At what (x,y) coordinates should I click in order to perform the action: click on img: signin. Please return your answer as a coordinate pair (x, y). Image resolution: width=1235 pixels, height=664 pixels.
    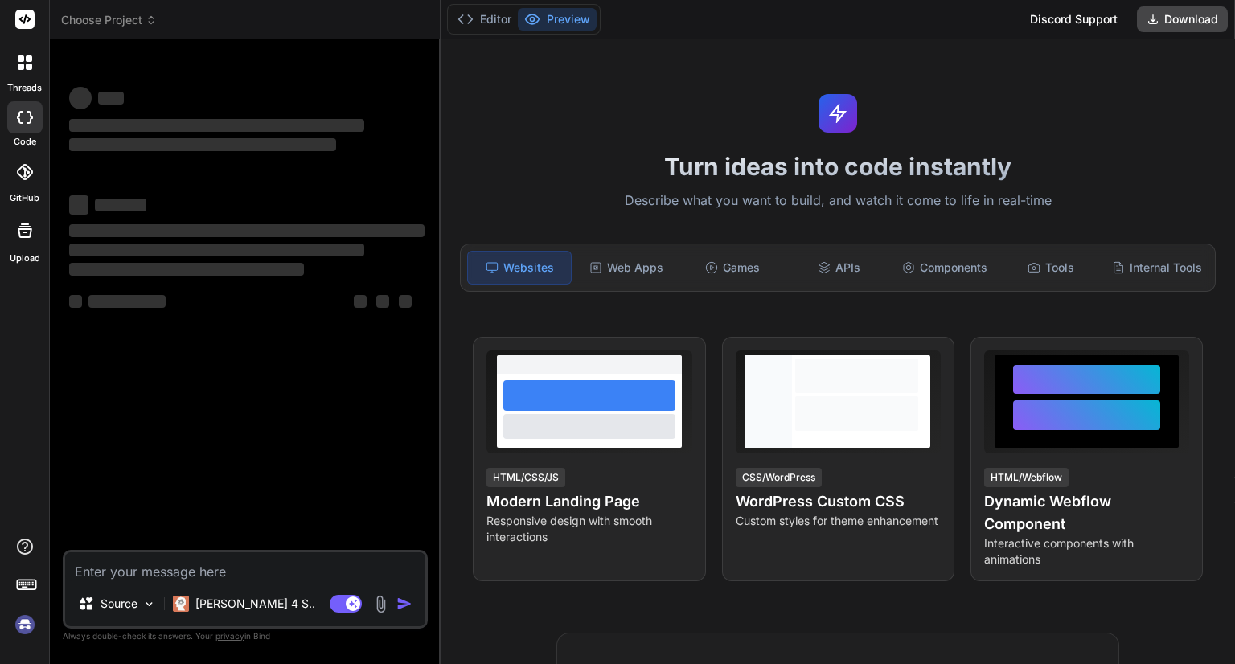
    Looking at the image, I should click on (25, 625).